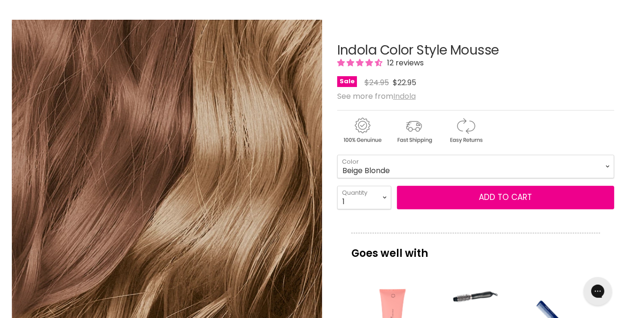 This screenshot has height=318, width=626. Describe the element at coordinates (505, 197) in the screenshot. I see `button: Add to cart` at that location.